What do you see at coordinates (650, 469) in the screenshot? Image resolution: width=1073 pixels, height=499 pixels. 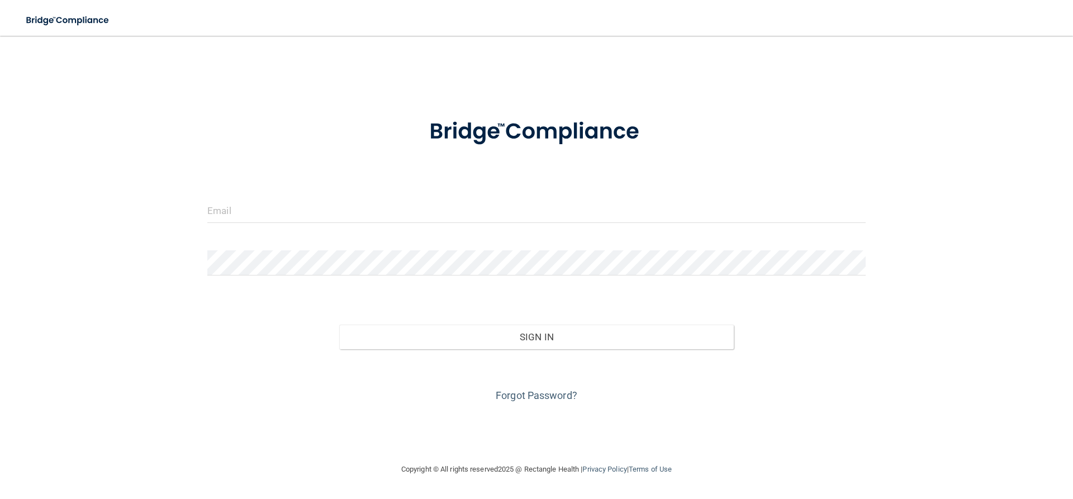 I see `a: Terms of Use` at bounding box center [650, 469].